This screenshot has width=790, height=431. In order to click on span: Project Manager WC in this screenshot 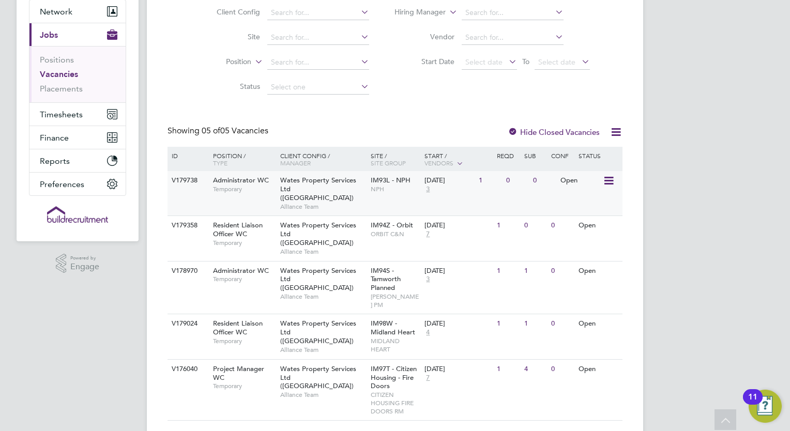, I will do `click(238, 373)`.